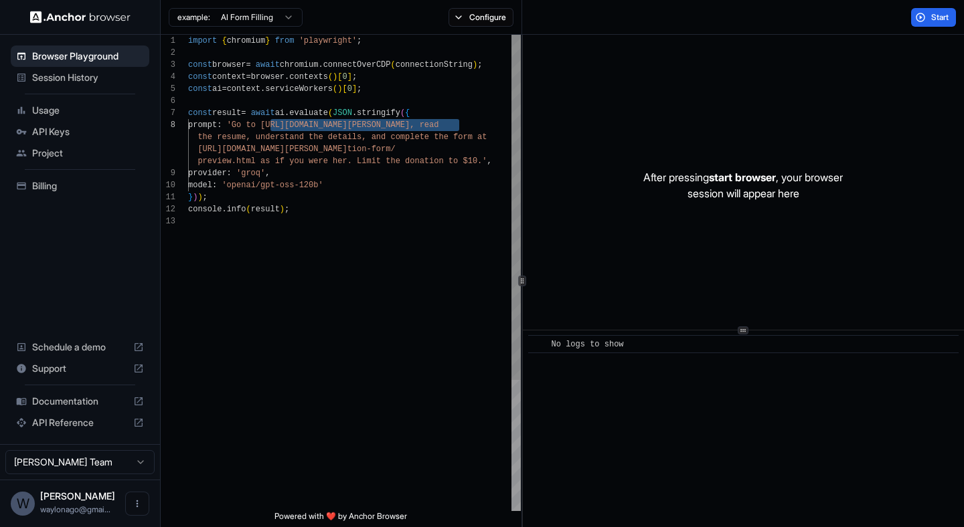  Describe the element at coordinates (236, 209) in the screenshot. I see `span: info` at that location.